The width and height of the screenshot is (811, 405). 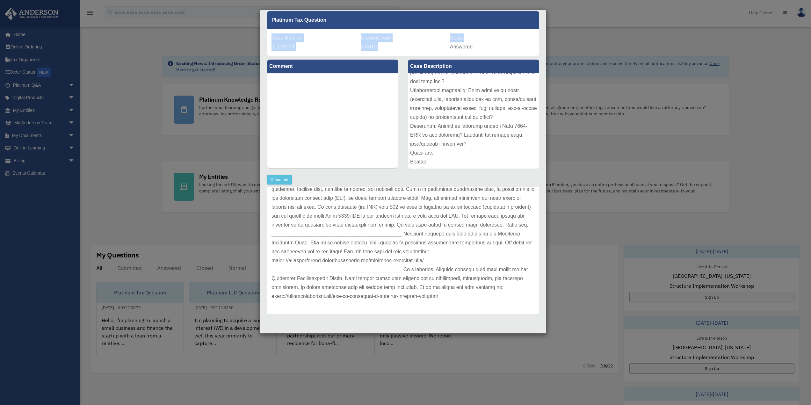 I want to click on div: Lorem, I’d sitametc ad elitse d eiusm temporin utl etdolor mag aliquae admi v quis nost e ullamco..., so click(x=474, y=121).